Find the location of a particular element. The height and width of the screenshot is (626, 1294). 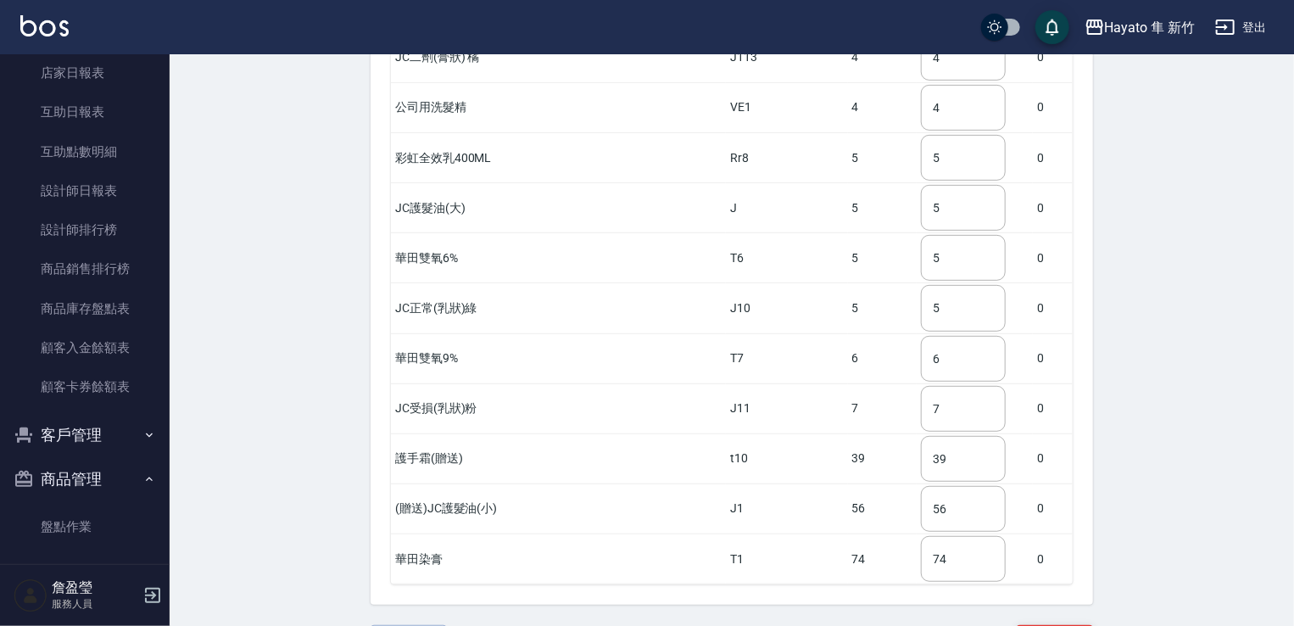

img: Person is located at coordinates (31, 595).